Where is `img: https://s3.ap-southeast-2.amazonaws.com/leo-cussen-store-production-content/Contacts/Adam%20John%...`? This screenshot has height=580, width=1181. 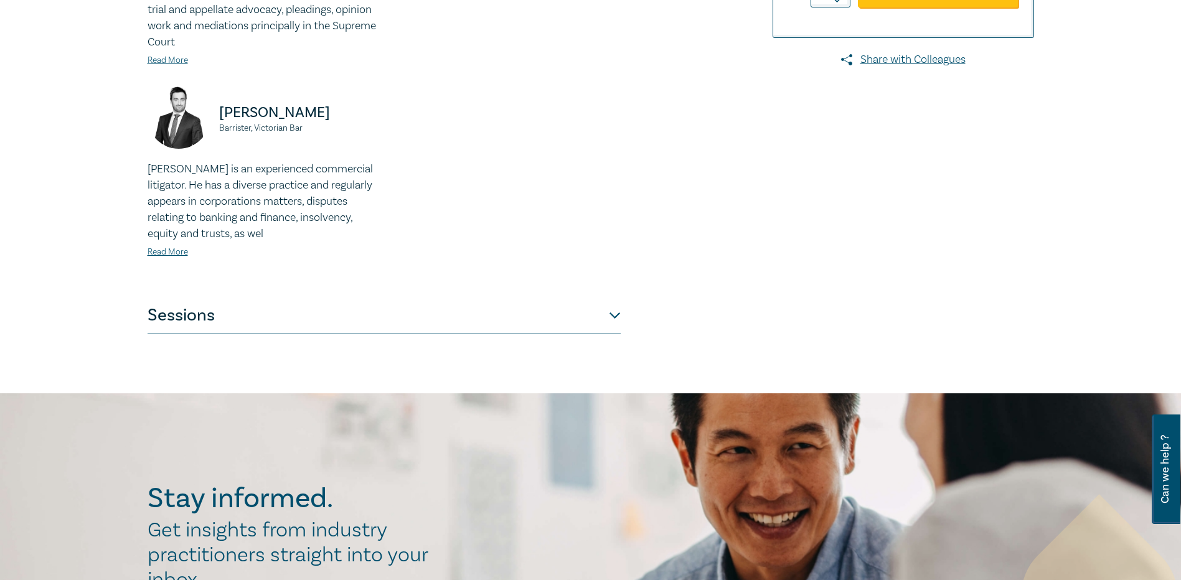 img: https://s3.ap-southeast-2.amazonaws.com/leo-cussen-store-production-content/Contacts/Adam%20John%... is located at coordinates (179, 118).